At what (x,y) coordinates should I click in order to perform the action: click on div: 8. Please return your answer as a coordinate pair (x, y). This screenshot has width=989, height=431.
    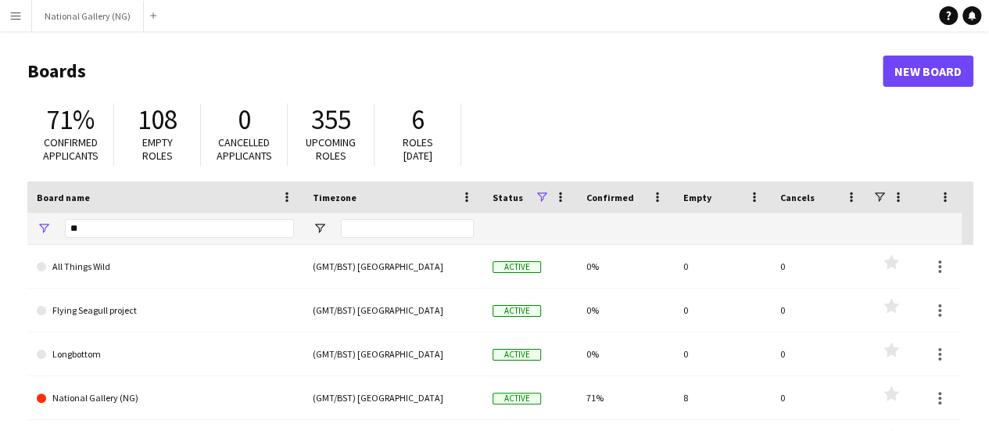
    Looking at the image, I should click on (723, 397).